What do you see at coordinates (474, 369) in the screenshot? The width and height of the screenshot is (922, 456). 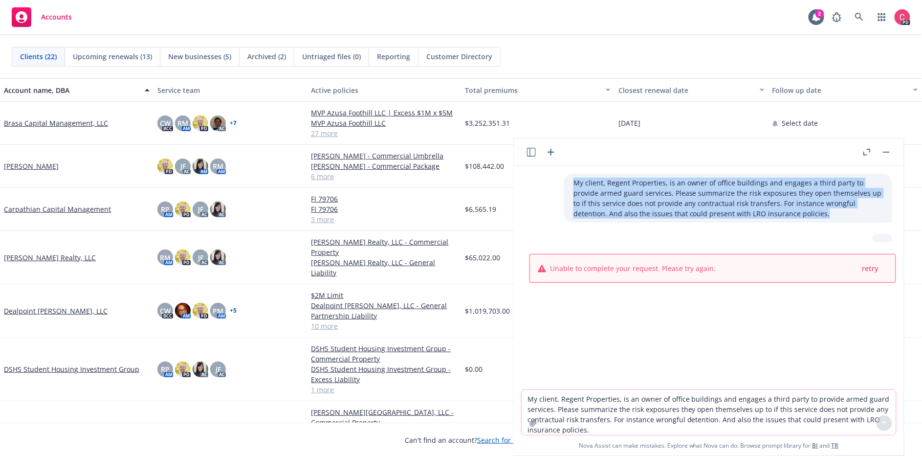 I see `span: $0.00` at bounding box center [474, 369].